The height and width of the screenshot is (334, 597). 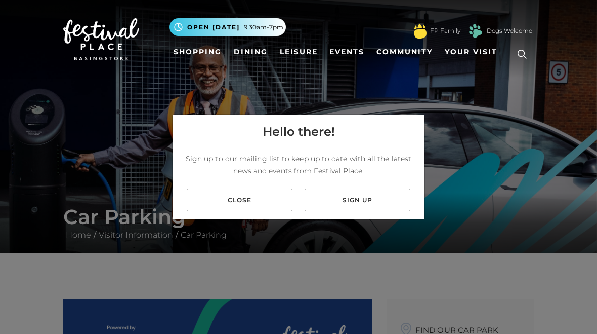 What do you see at coordinates (101, 39) in the screenshot?
I see `img: Festival Place Logo` at bounding box center [101, 39].